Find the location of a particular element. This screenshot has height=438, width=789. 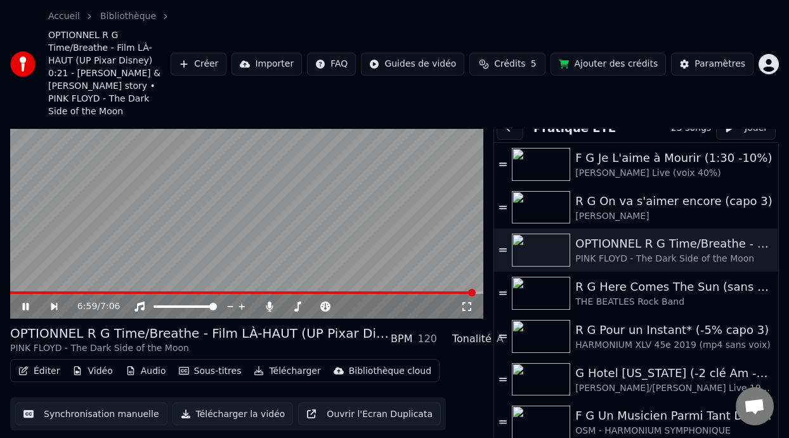

div: 120 is located at coordinates (427, 339).